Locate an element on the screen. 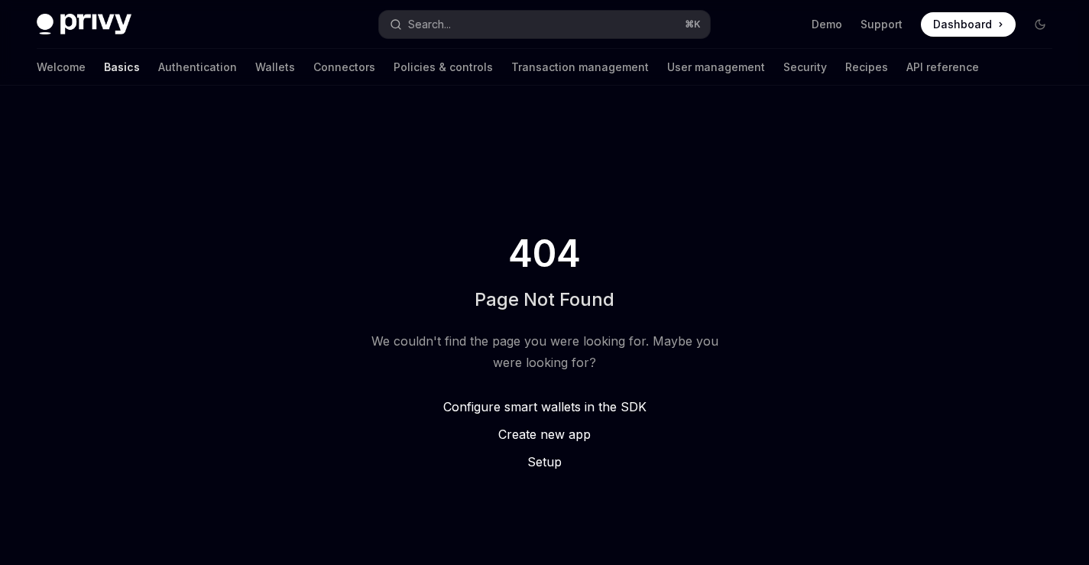  a: Create new app is located at coordinates (545, 434).